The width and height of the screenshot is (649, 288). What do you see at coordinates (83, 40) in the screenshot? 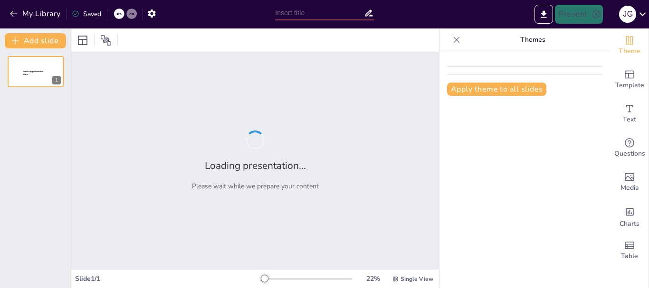
I see `div: Layout` at bounding box center [83, 40].